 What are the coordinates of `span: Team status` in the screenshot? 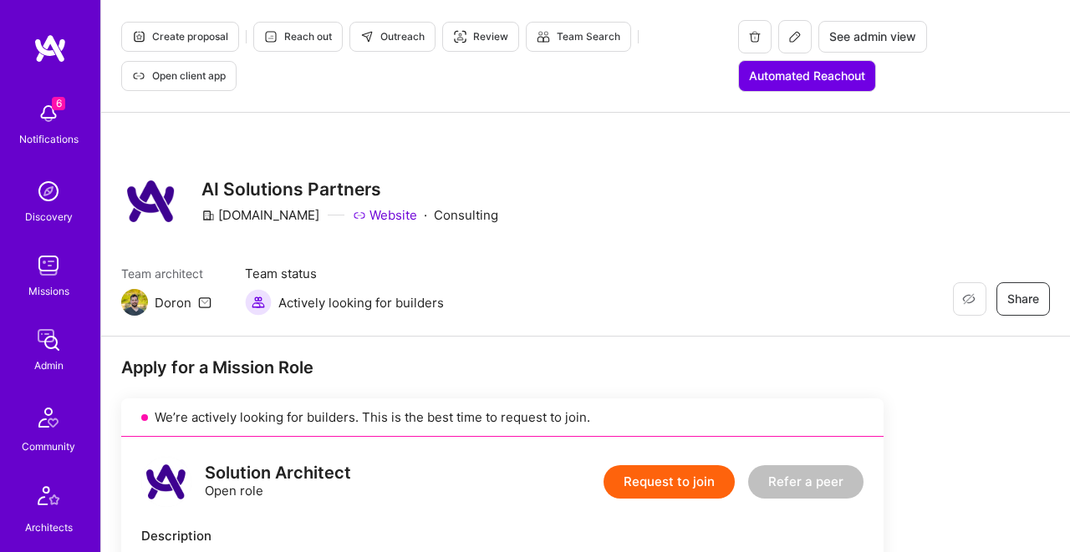 It's located at (344, 273).